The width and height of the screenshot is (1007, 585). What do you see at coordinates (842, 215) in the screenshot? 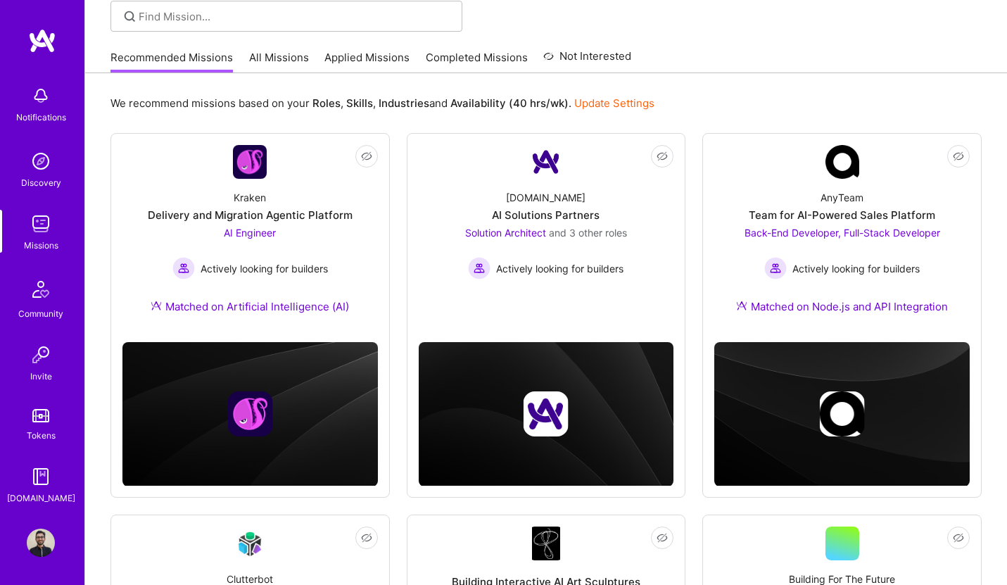
I see `div: Team for AI-Powered Sales Platform` at bounding box center [842, 215].